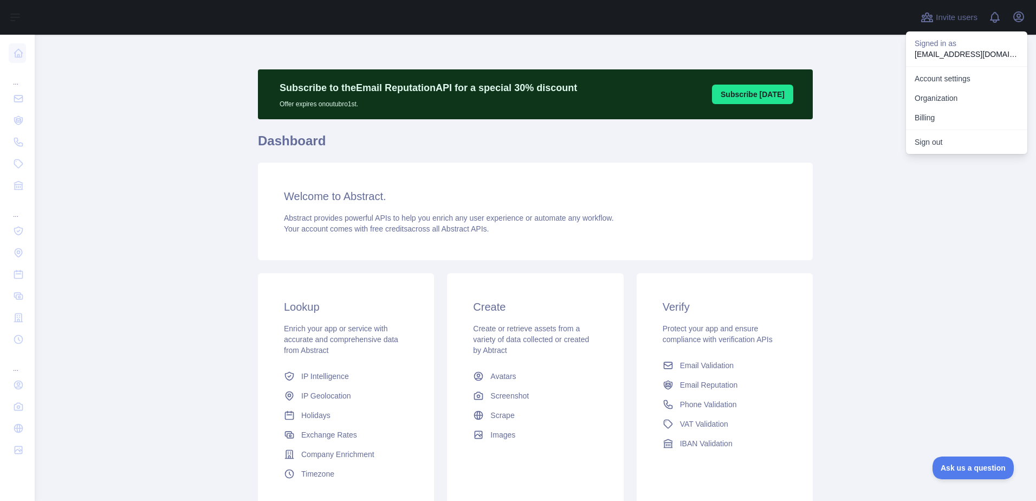 This screenshot has width=1036, height=501. Describe the element at coordinates (535, 435) in the screenshot. I see `a: Images` at that location.